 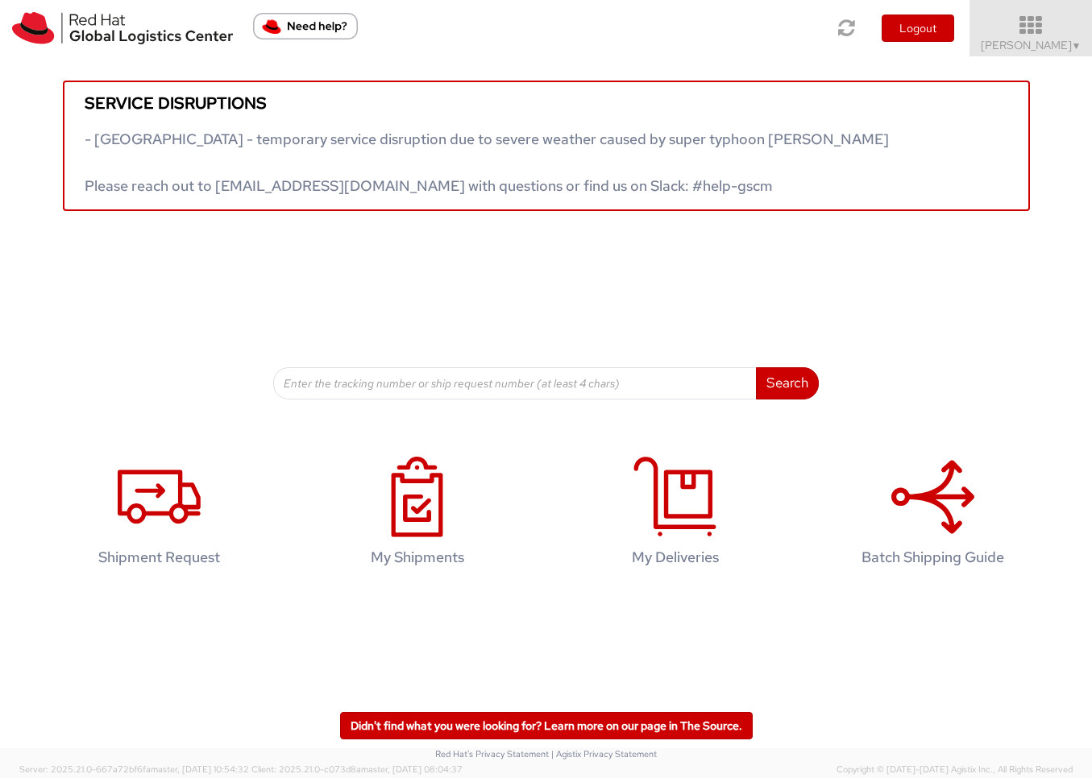 I want to click on h4: Batch Shipping Guide, so click(x=933, y=558).